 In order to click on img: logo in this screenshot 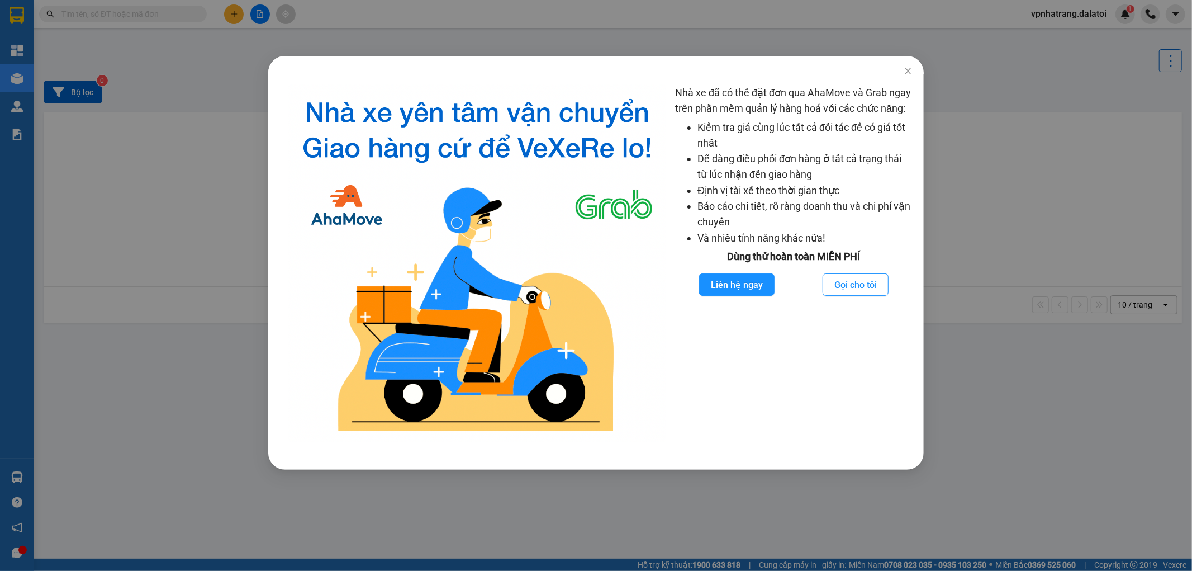, I will do `click(477, 263)`.